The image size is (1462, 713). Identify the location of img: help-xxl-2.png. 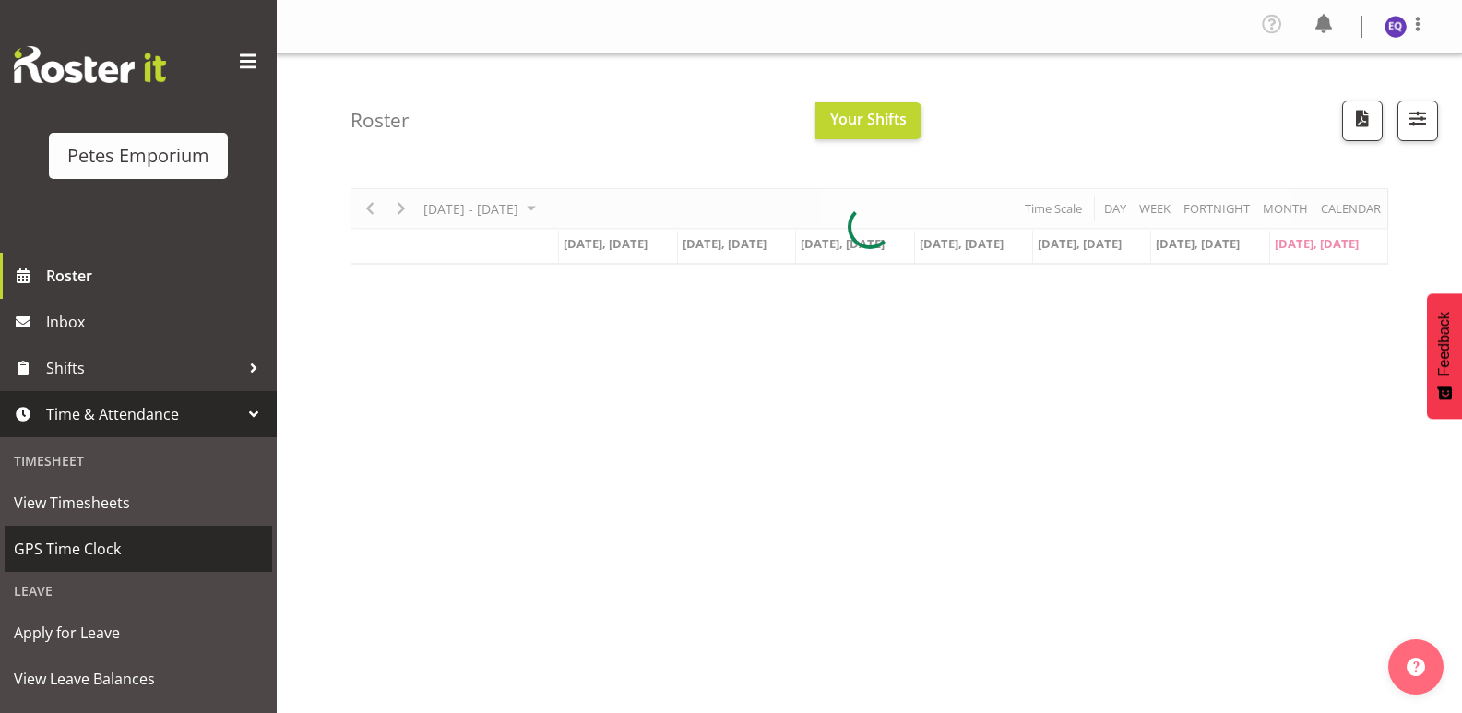
(1416, 667).